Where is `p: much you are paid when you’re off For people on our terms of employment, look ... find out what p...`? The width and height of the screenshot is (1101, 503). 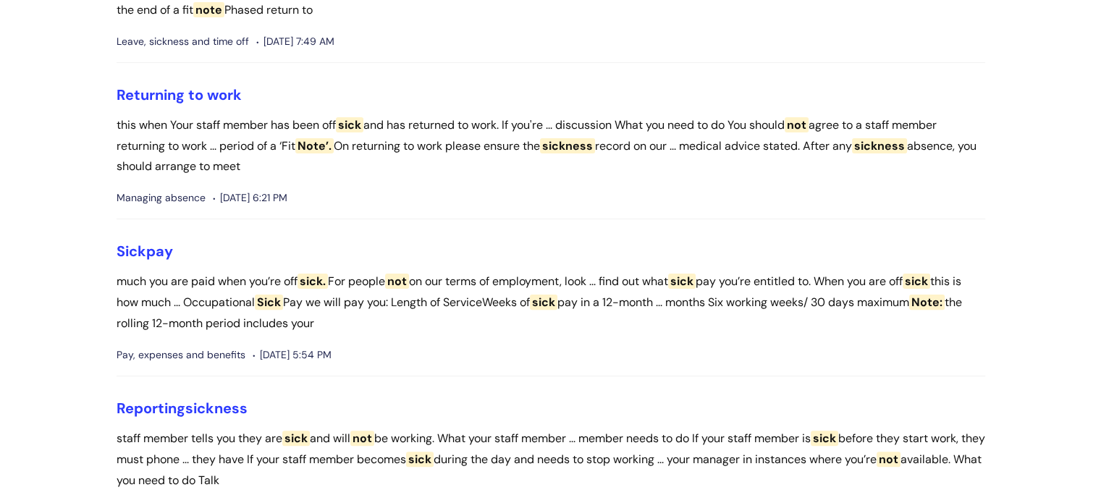
p: much you are paid when you’re off For people on our terms of employment, look ... find out what p... is located at coordinates (551, 303).